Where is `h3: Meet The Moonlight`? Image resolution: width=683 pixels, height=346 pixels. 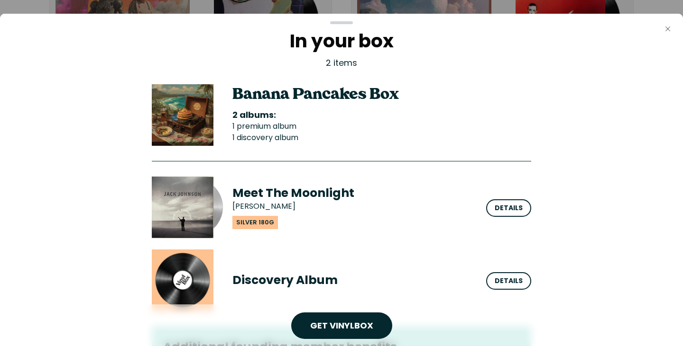 h3: Meet The Moonlight is located at coordinates (353, 194).